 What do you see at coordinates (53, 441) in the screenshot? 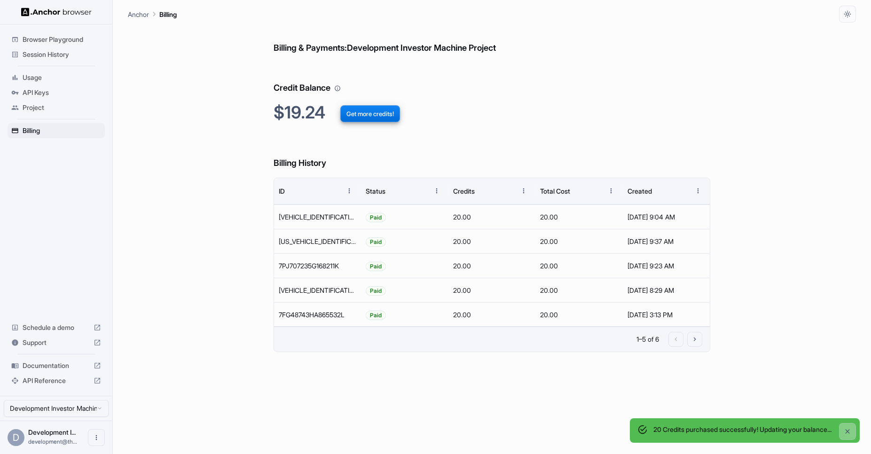
I see `span: development@theinvestormachine.com` at bounding box center [53, 441].